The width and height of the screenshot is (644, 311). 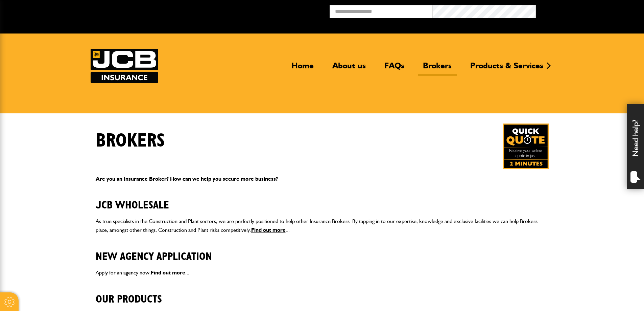 What do you see at coordinates (635, 146) in the screenshot?
I see `div: Need help?` at bounding box center [635, 146].